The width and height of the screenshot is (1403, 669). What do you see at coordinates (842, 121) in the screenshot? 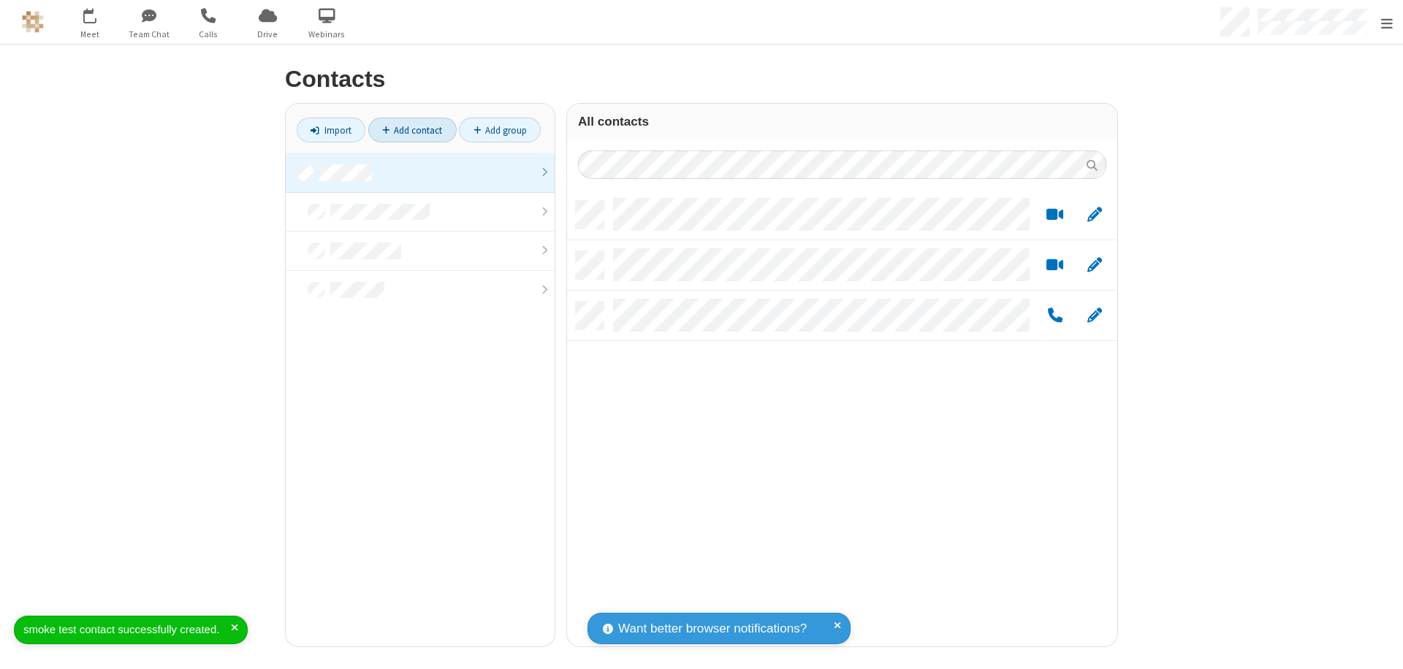
I see `h3: All contacts` at bounding box center [842, 121].